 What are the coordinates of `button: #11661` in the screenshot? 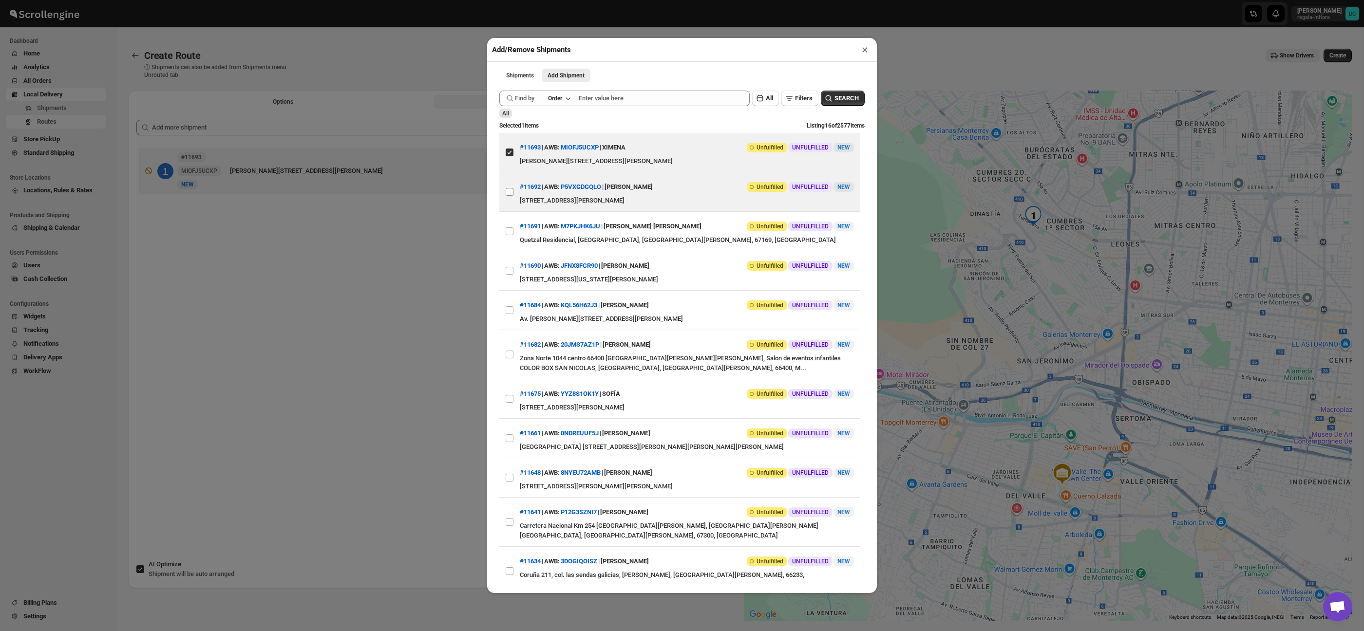 It's located at (530, 433).